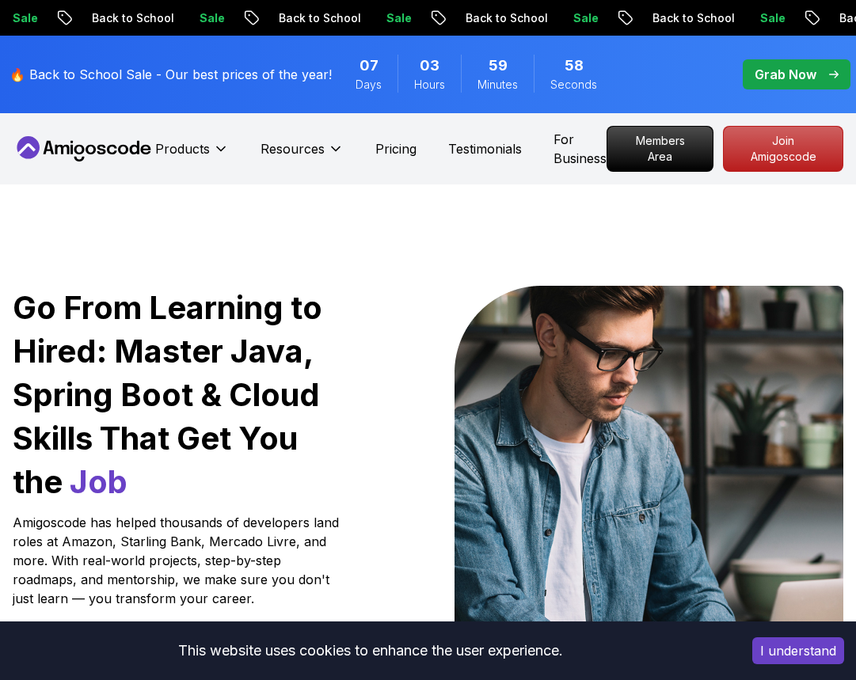 Image resolution: width=856 pixels, height=680 pixels. What do you see at coordinates (182, 149) in the screenshot?
I see `p: Products` at bounding box center [182, 149].